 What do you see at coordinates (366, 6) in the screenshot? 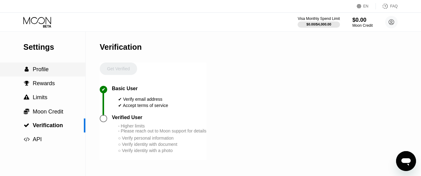
I see `div: EN` at bounding box center [366, 6].